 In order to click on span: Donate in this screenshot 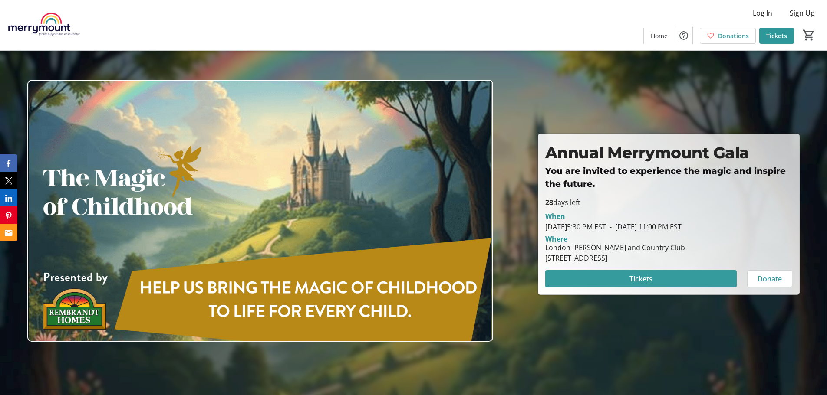, I will do `click(770, 279)`.